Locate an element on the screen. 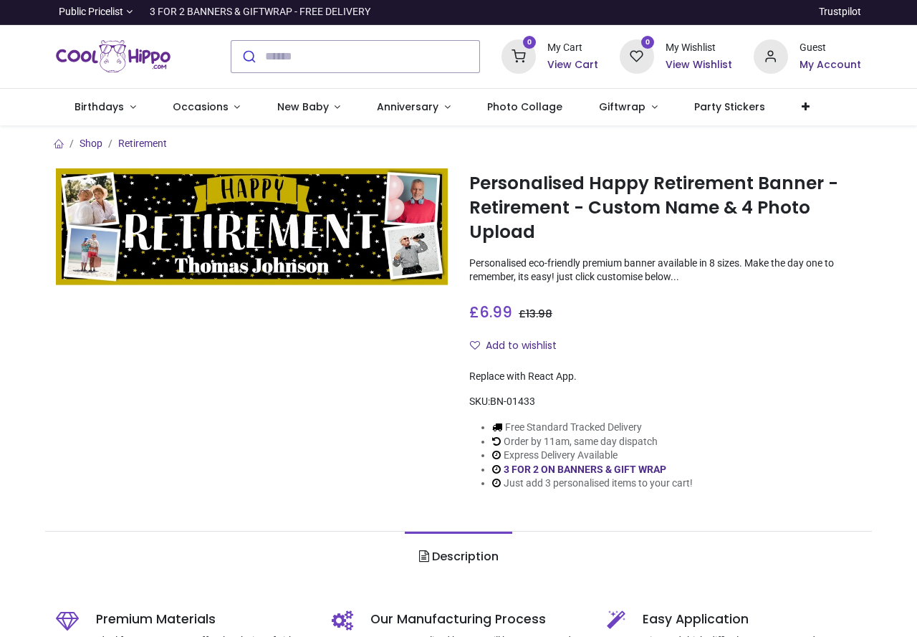 The image size is (917, 637). a: My Account is located at coordinates (830, 65).